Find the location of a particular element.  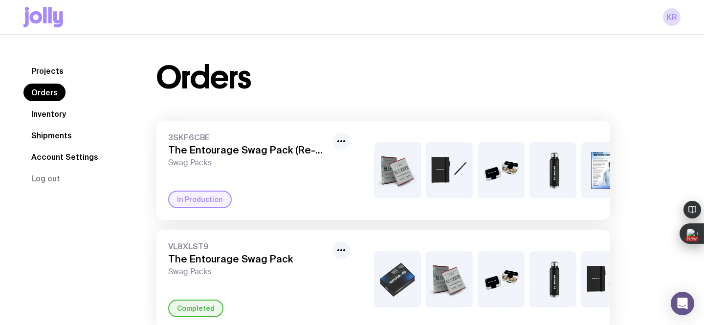

span: VL8XLST9 is located at coordinates (248, 246).